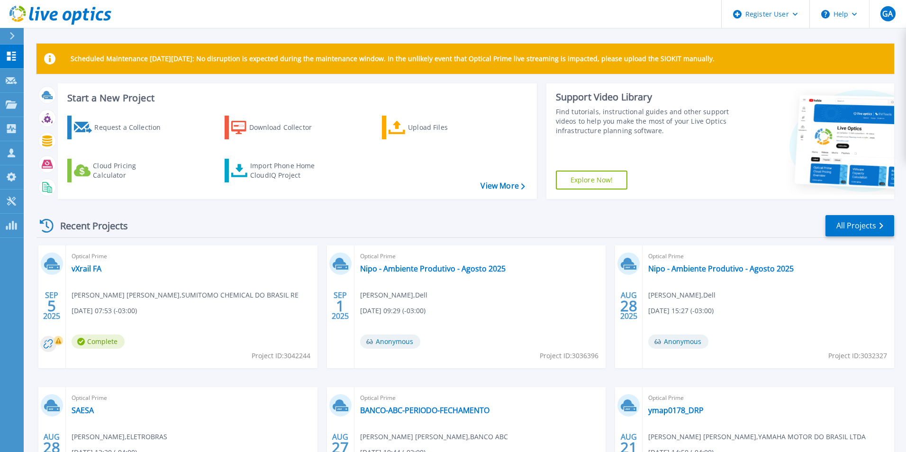 The width and height of the screenshot is (906, 452). What do you see at coordinates (86, 269) in the screenshot?
I see `a: vXrail FA` at bounding box center [86, 269].